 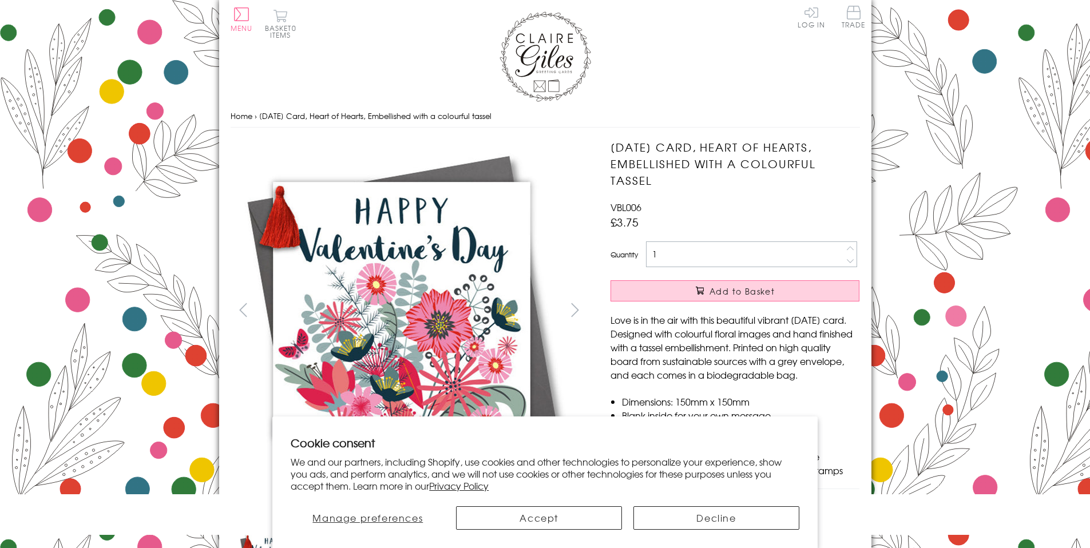 What do you see at coordinates (459, 486) in the screenshot?
I see `a: Privacy Policy` at bounding box center [459, 486].